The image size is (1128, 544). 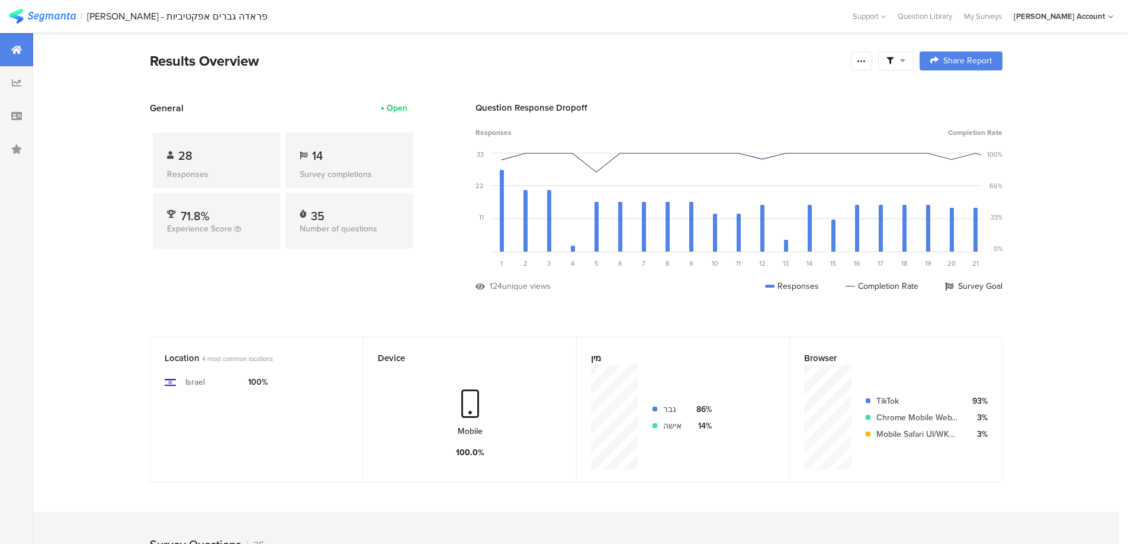 I want to click on span: 8, so click(x=667, y=264).